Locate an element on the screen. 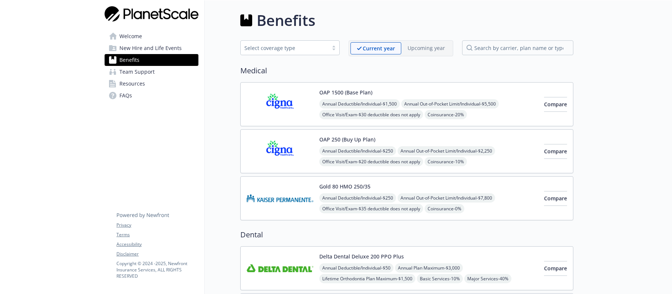 This screenshot has height=294, width=672. span: Annual Out-of-Pocket Limit/Individual - $5,500 is located at coordinates (450, 104).